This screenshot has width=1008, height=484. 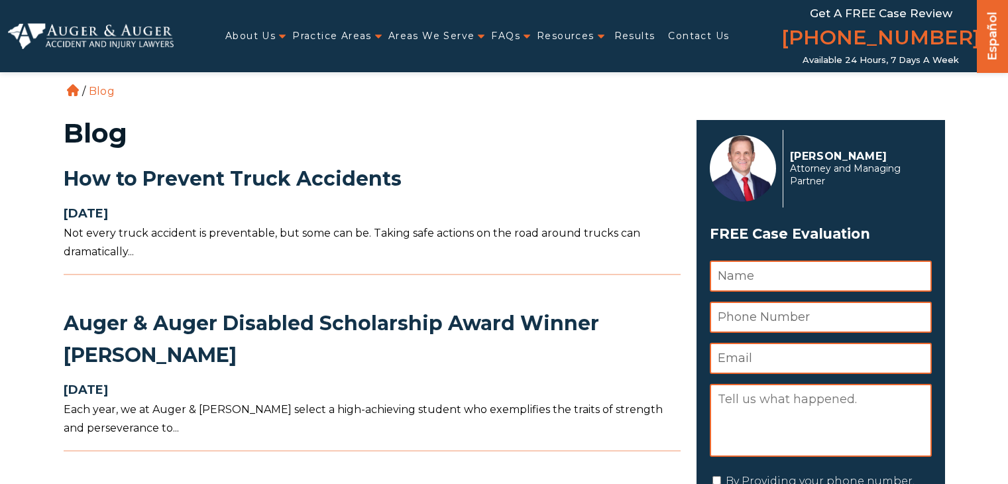 What do you see at coordinates (372, 133) in the screenshot?
I see `h1: Blog` at bounding box center [372, 133].